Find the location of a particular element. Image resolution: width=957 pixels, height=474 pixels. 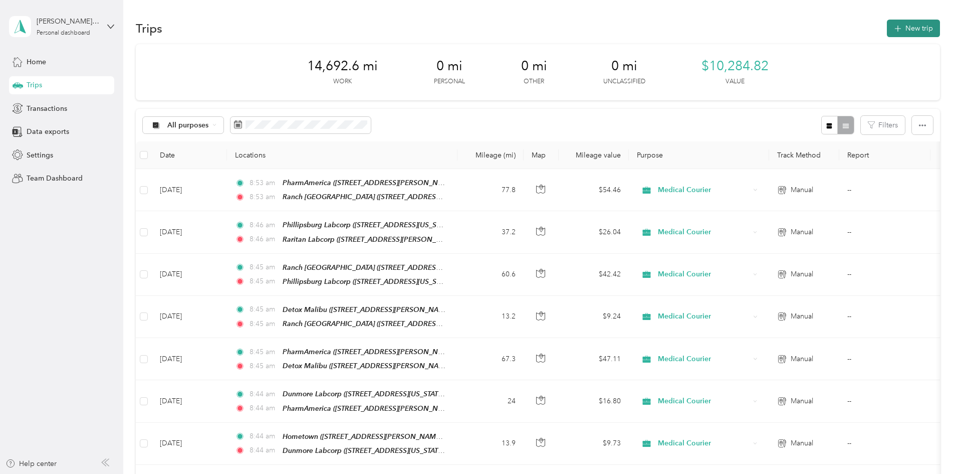

p: Personal is located at coordinates (450, 82).